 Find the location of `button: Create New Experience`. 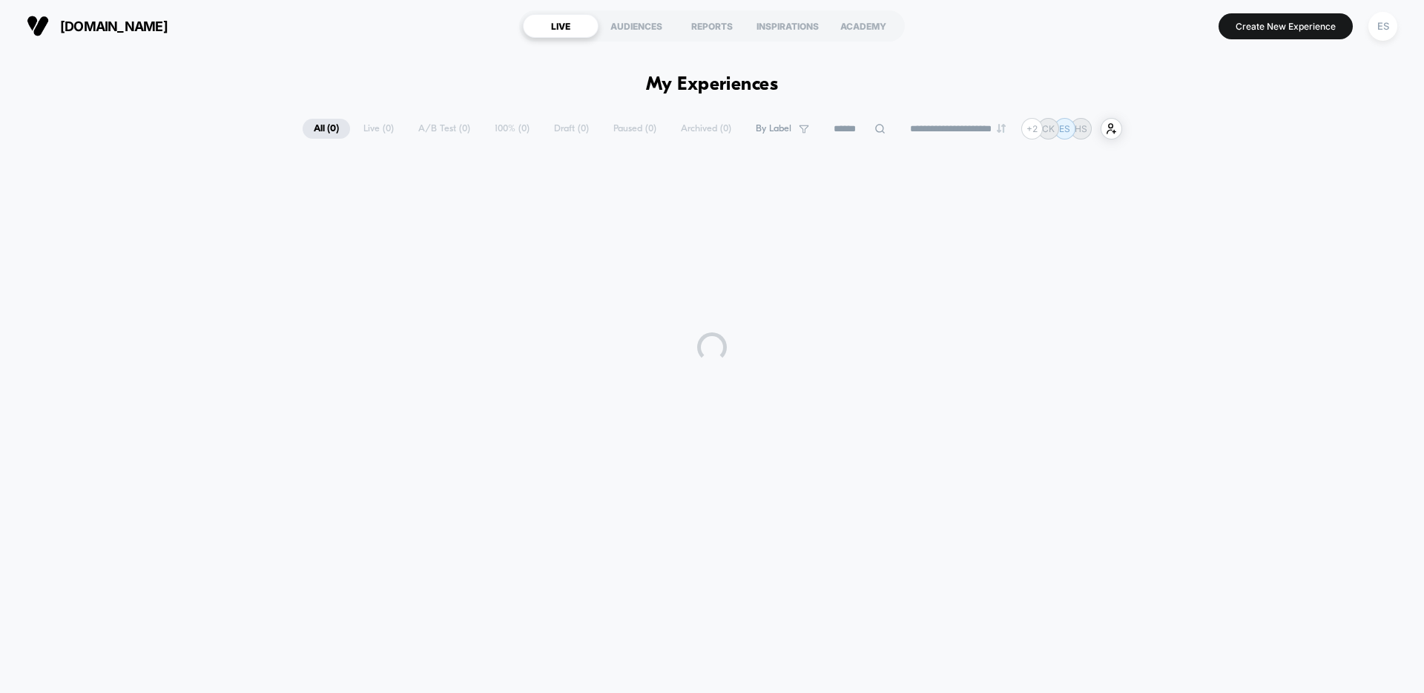

button: Create New Experience is located at coordinates (1286, 26).